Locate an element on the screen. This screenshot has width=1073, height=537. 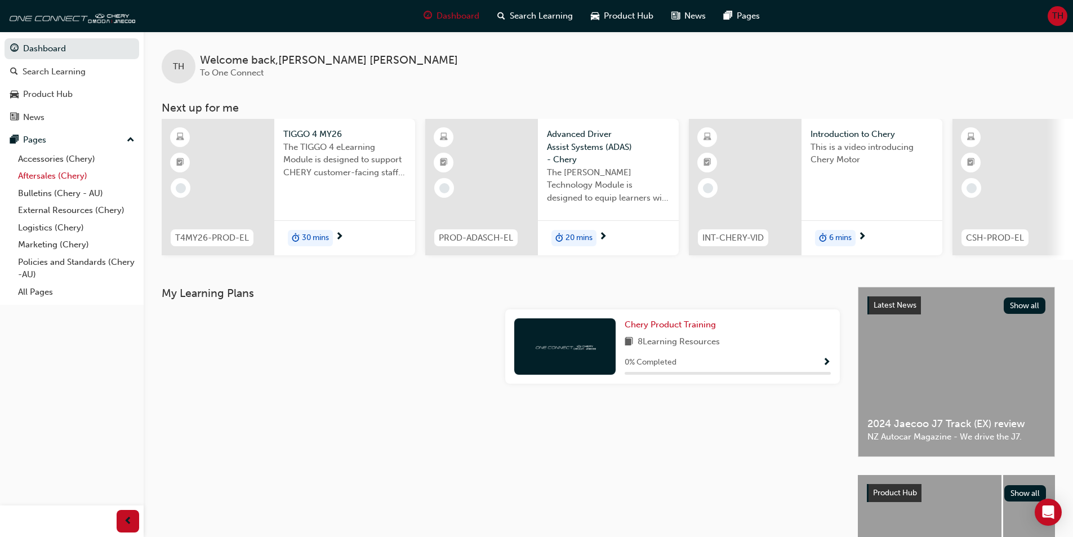
span: 6 mins is located at coordinates (840, 238).